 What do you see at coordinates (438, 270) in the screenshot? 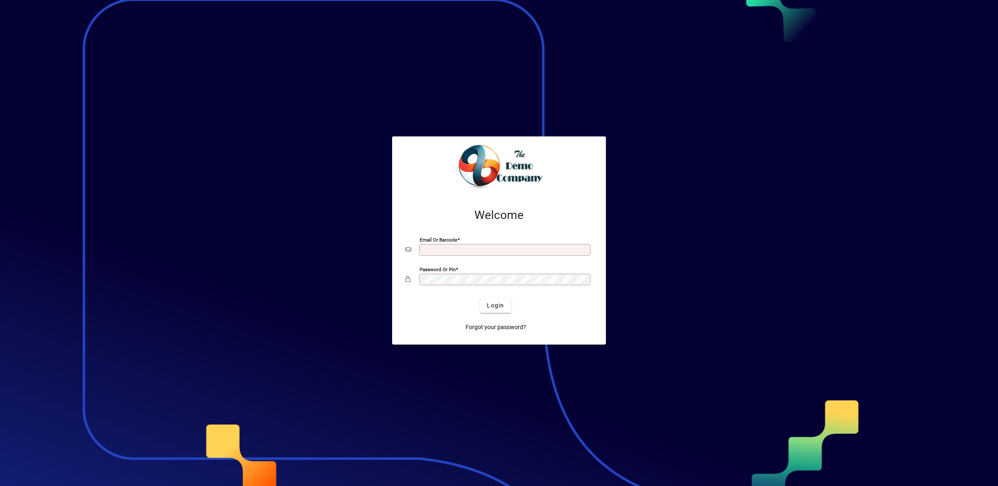
I see `mat-label: Password or Pin` at bounding box center [438, 270].